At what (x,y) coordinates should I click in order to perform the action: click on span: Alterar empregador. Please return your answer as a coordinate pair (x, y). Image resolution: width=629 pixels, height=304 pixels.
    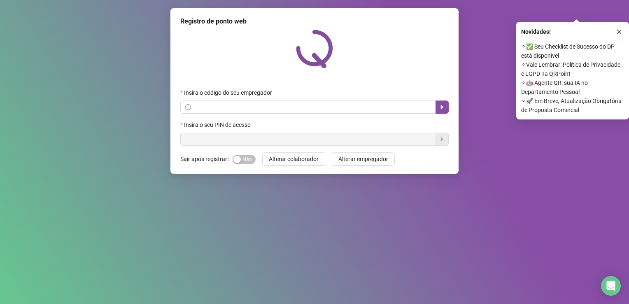
    Looking at the image, I should click on (363, 159).